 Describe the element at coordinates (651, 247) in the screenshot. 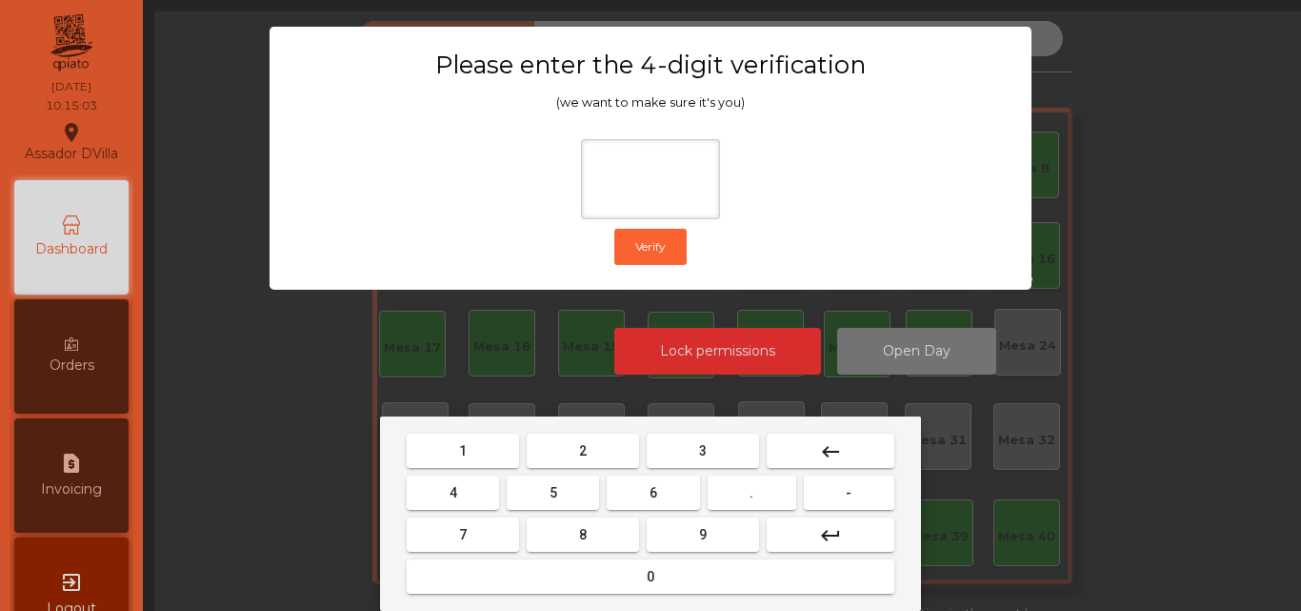

I see `button: Verify` at that location.